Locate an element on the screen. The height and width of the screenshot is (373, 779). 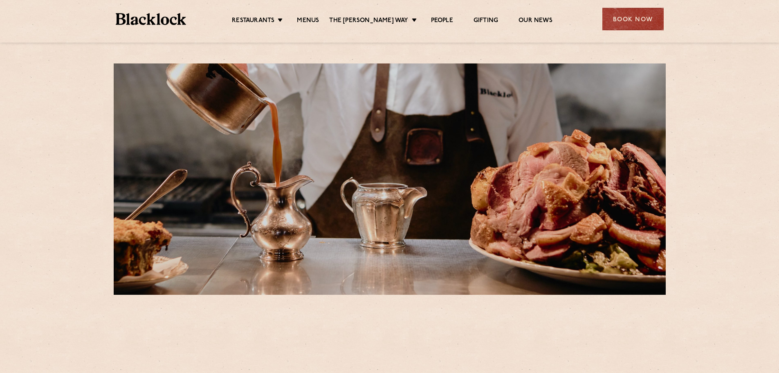
a: Menus is located at coordinates (308, 21).